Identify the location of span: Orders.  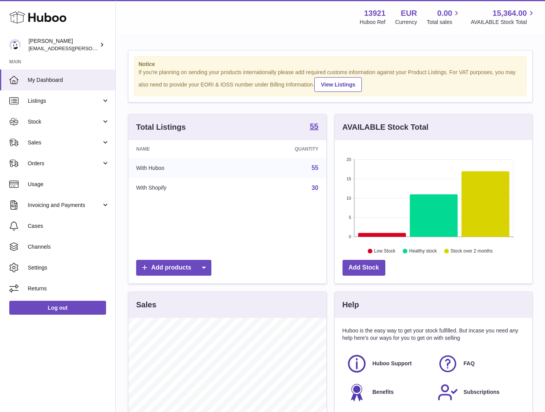
(64, 163).